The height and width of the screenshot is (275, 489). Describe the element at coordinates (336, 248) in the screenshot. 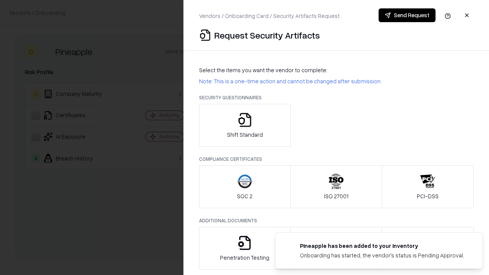

I see `button: Privacy Policy` at that location.